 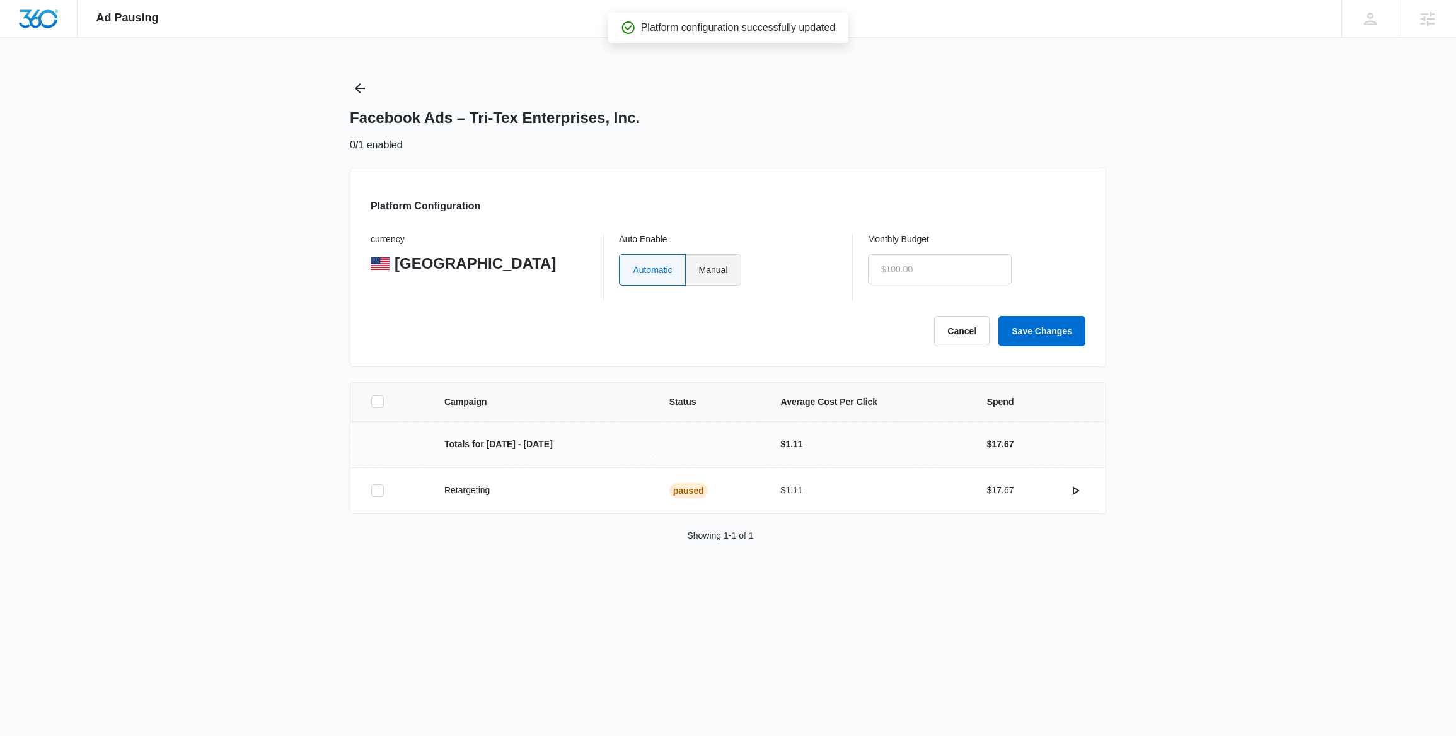 I want to click on button: Cancel, so click(x=962, y=331).